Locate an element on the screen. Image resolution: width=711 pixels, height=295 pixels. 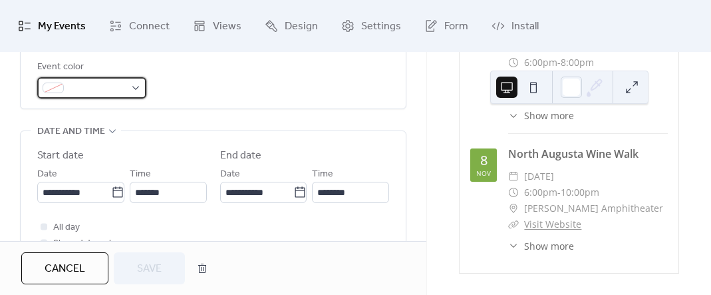
span: My Events is located at coordinates (62, 27).